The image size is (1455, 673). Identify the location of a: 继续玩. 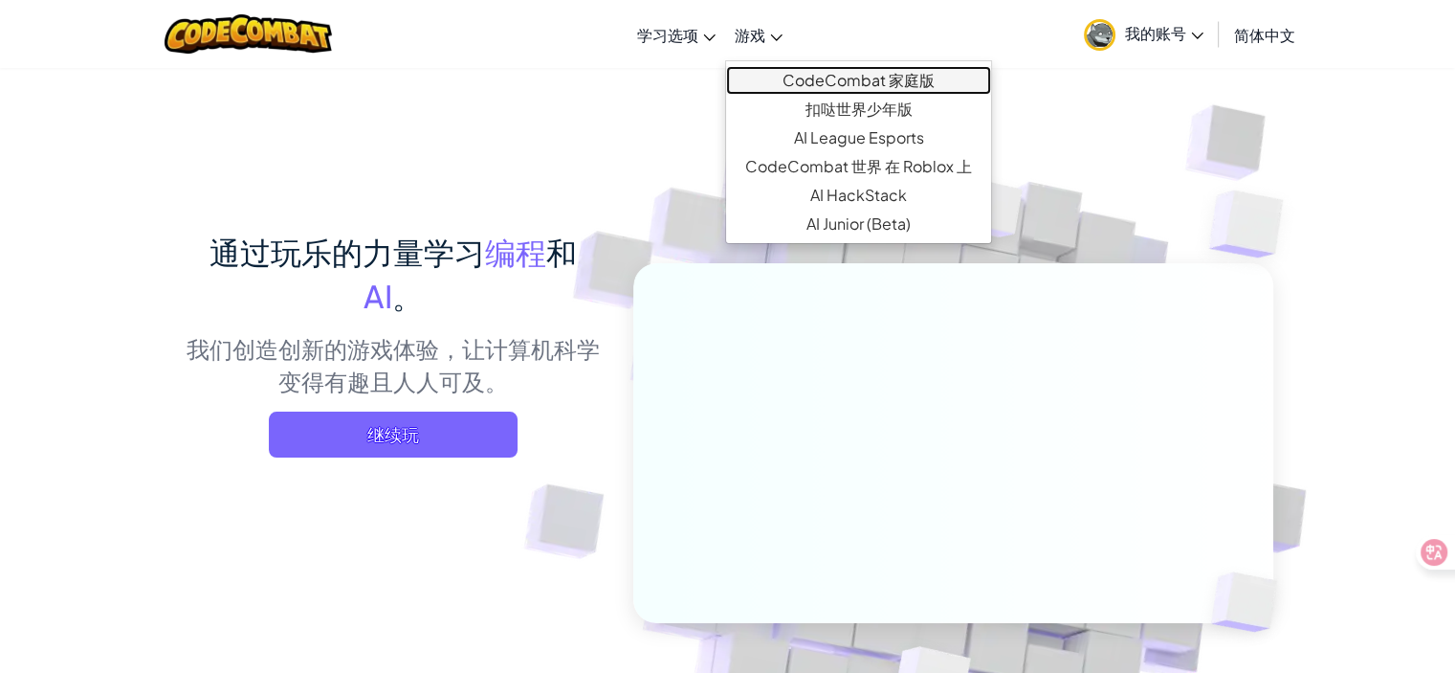
(393, 434).